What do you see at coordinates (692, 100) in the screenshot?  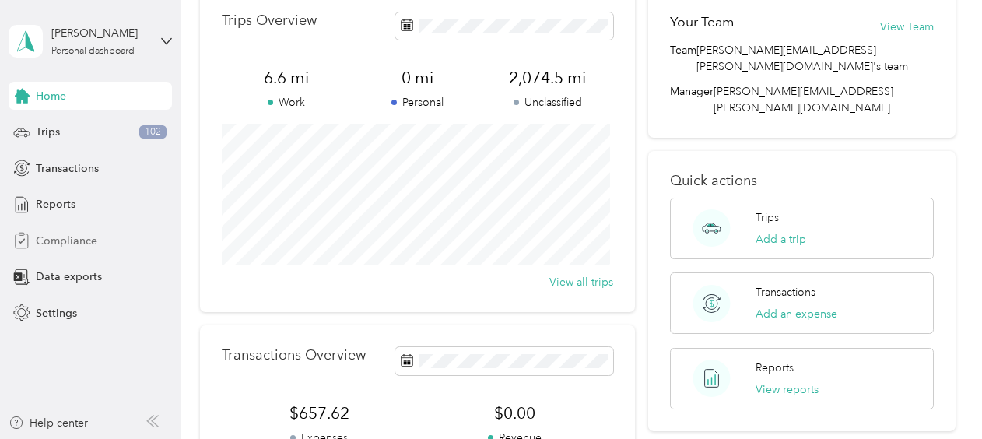 I see `span: Manager` at bounding box center [692, 100].